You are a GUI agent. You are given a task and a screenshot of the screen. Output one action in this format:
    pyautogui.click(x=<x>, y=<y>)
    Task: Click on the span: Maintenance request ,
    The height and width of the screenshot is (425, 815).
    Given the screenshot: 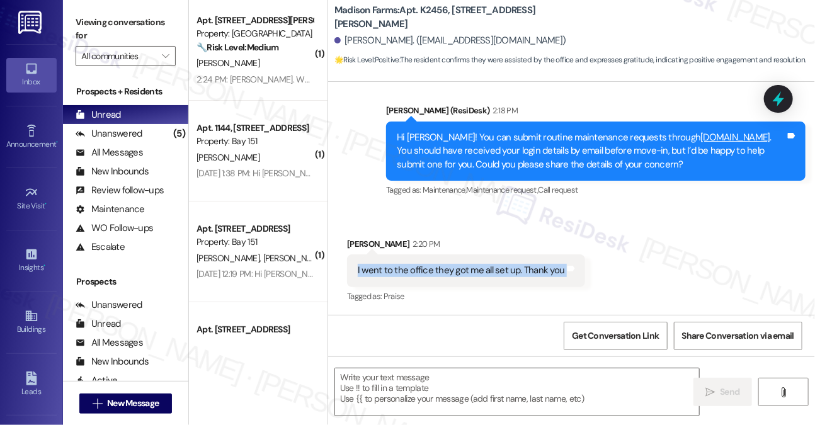 What is the action you would take?
    pyautogui.click(x=502, y=190)
    